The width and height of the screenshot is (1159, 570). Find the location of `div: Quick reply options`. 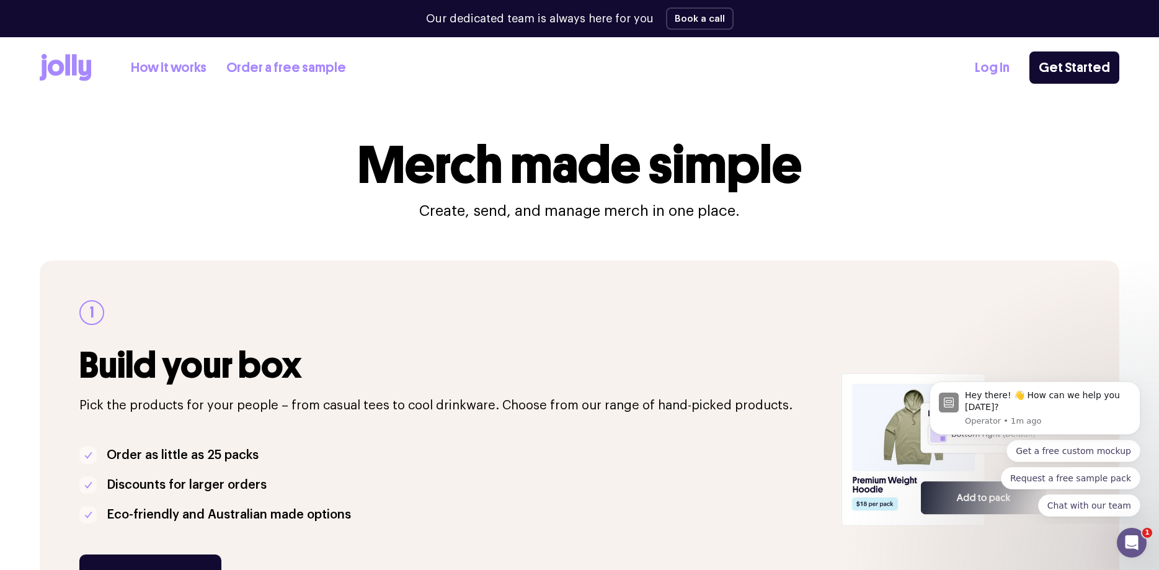

div: Quick reply options is located at coordinates (124, 108).